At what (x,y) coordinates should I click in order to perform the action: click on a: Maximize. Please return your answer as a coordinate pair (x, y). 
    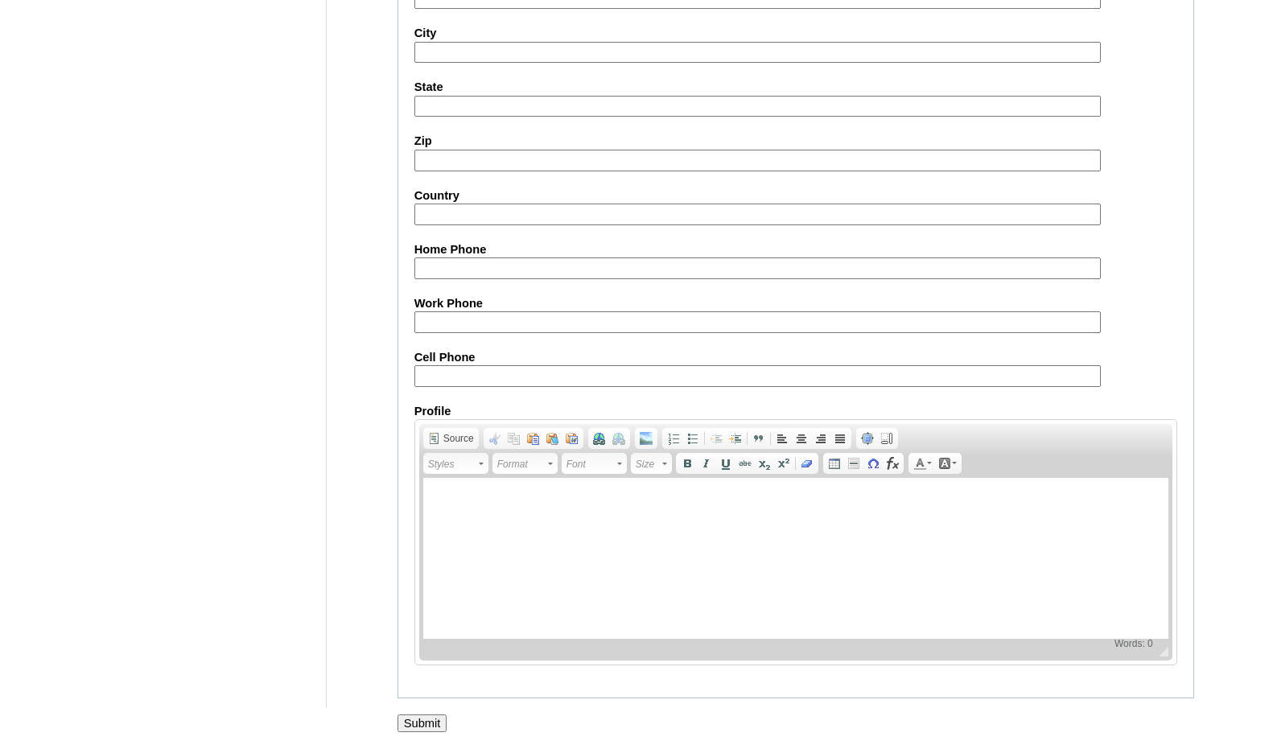
    Looking at the image, I should click on (867, 439).